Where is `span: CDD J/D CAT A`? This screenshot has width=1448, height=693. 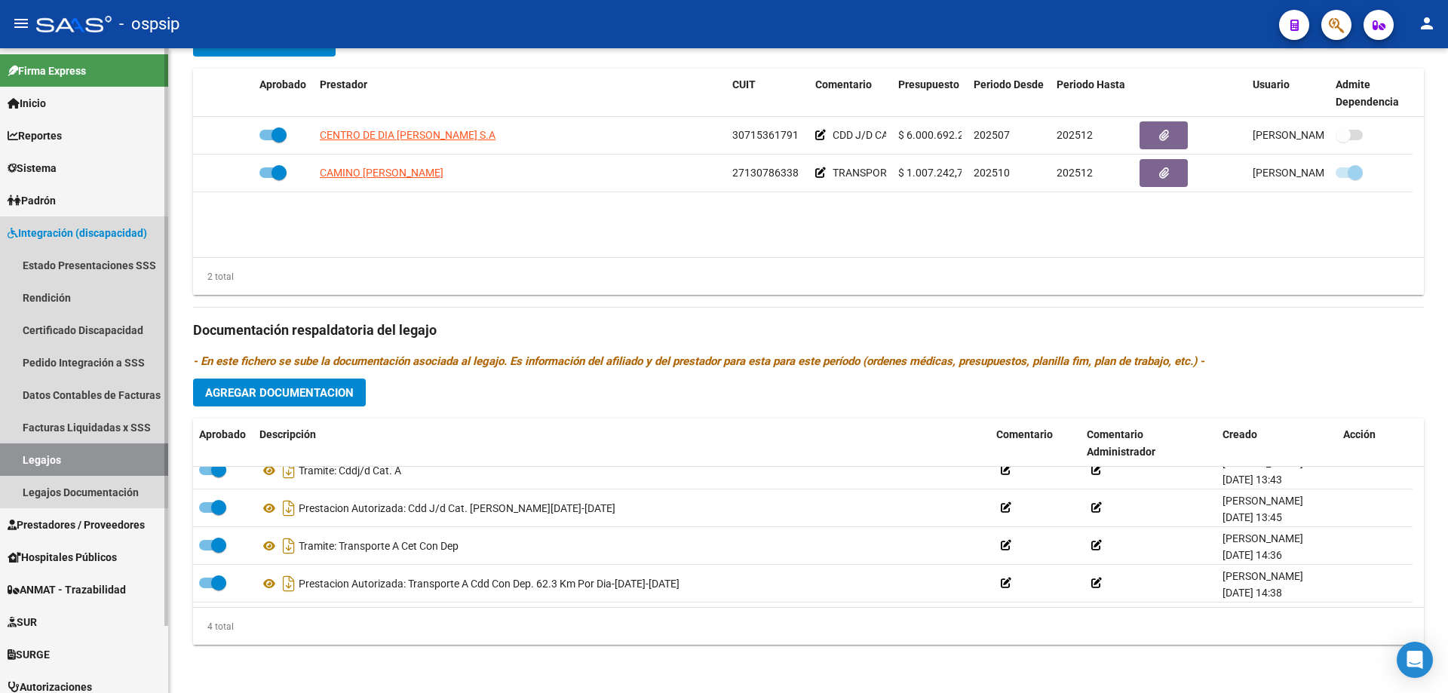
span: CDD J/D CAT A is located at coordinates (868, 135).